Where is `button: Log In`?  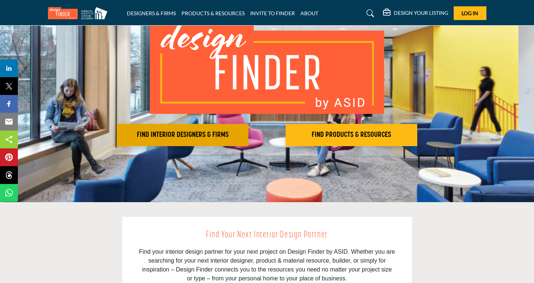
button: Log In is located at coordinates (470, 13).